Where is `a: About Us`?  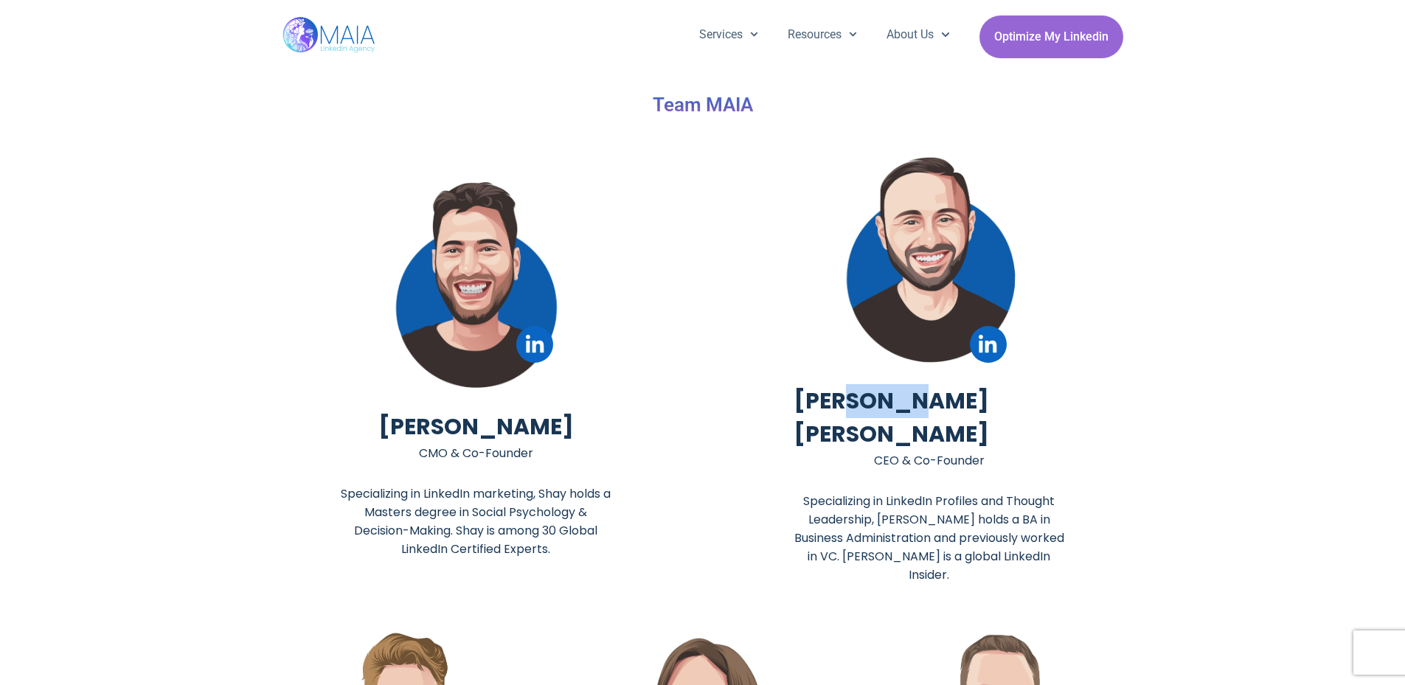
a: About Us is located at coordinates (917, 35).